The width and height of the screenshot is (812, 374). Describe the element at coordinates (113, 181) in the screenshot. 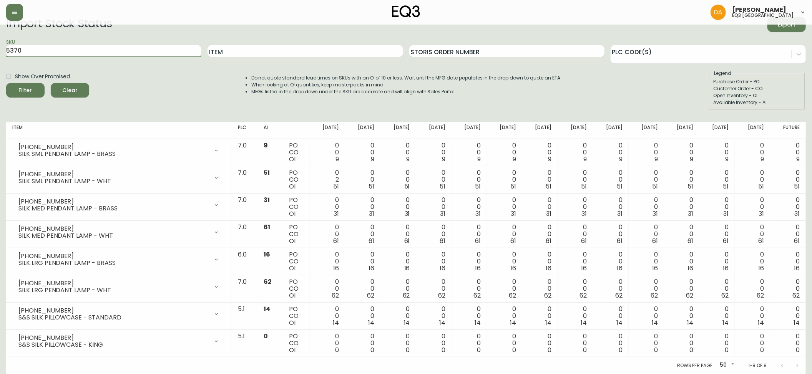

I see `div: SILK SML PENDANT LAMP - WHT` at that location.